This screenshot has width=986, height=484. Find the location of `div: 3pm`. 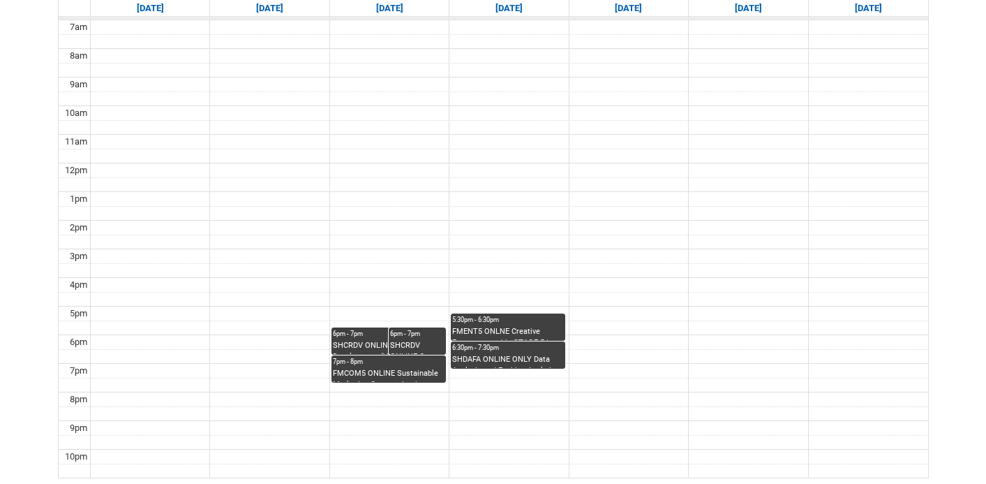

div: 3pm is located at coordinates (78, 256).